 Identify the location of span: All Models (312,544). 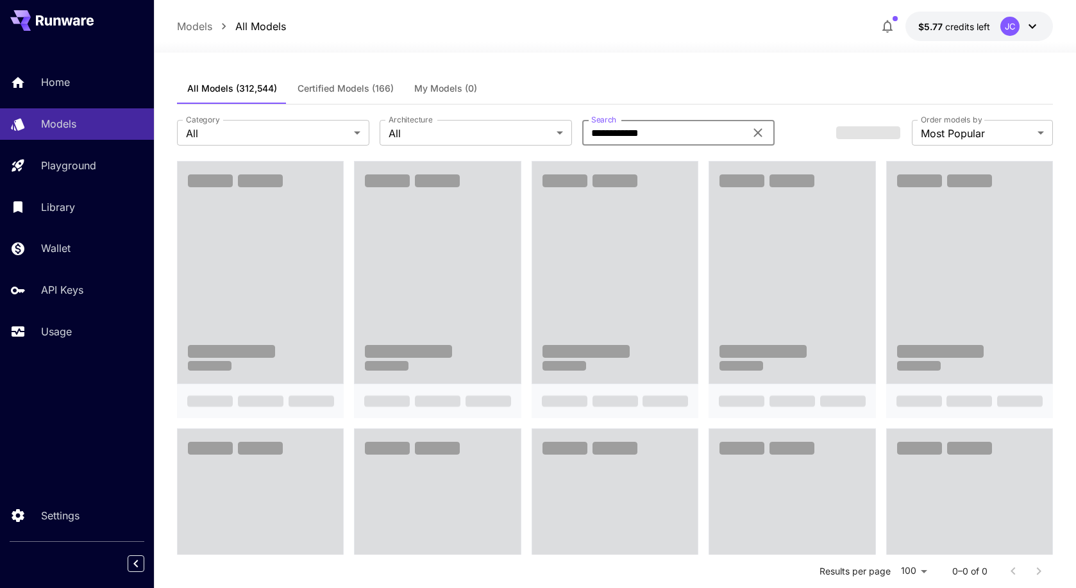
(232, 89).